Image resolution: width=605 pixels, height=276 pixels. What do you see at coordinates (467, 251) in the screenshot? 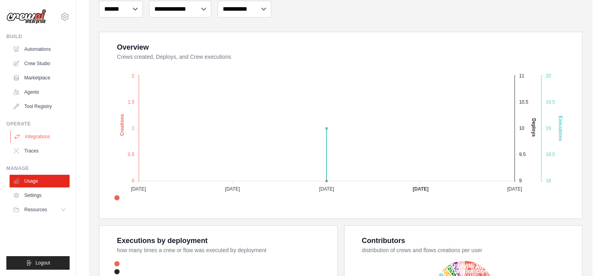
I see `dt: distribution of crews and flows creations per user` at bounding box center [467, 251].